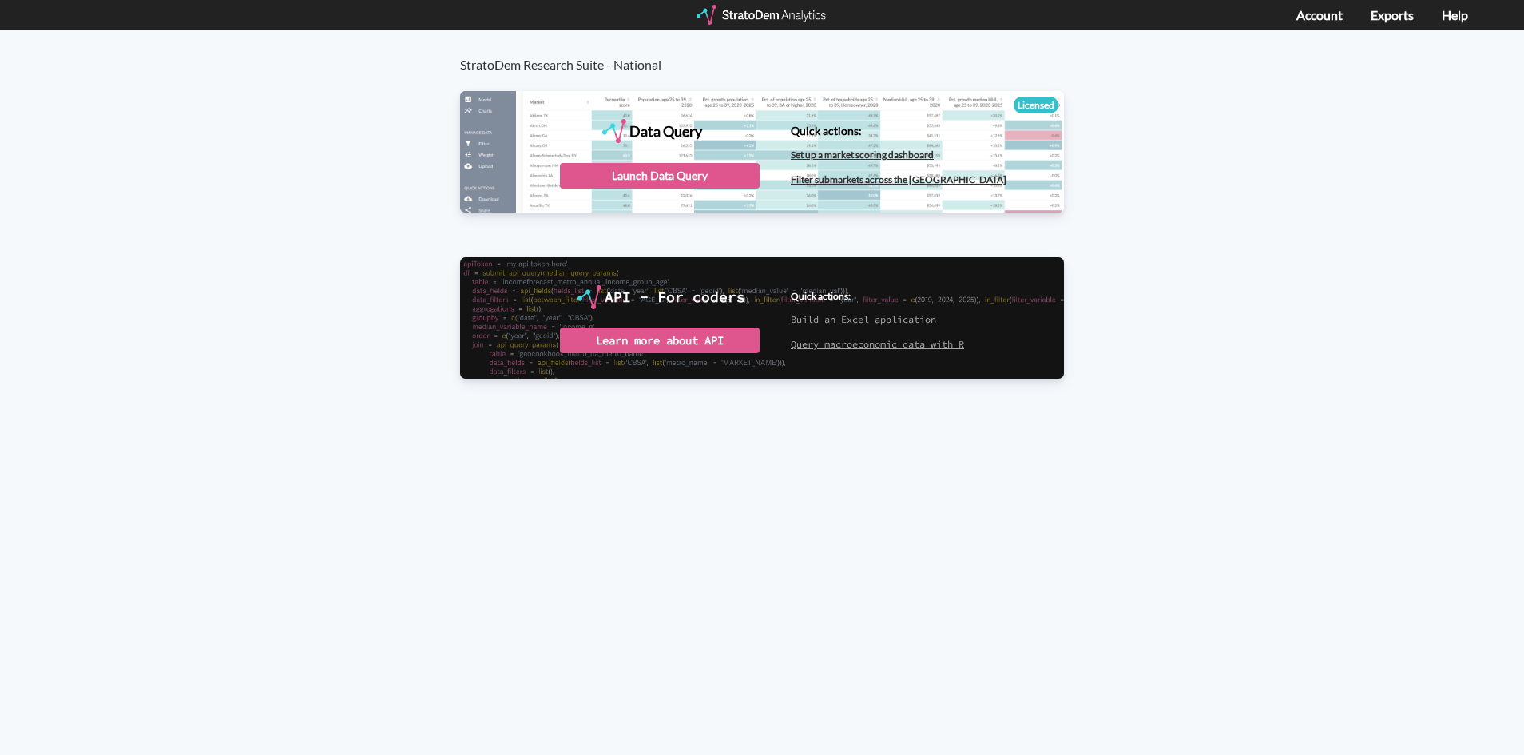 The width and height of the screenshot is (1524, 755). What do you see at coordinates (675, 297) in the screenshot?
I see `div: API - For coders` at bounding box center [675, 297].